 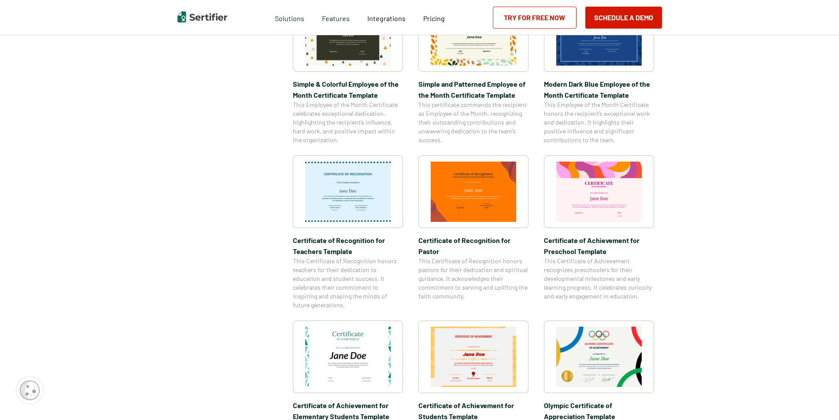 What do you see at coordinates (473, 232) in the screenshot?
I see `a: Certificate of Recognition for PastorCertificate of Recognition for PastorThis Certificate of Rec...` at bounding box center [473, 232].